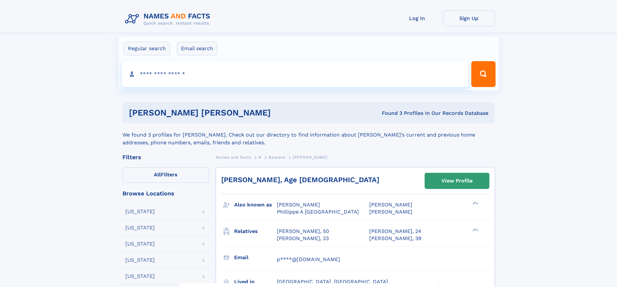 The height and width of the screenshot is (287, 617). Describe the element at coordinates (260, 157) in the screenshot. I see `a: B` at that location.